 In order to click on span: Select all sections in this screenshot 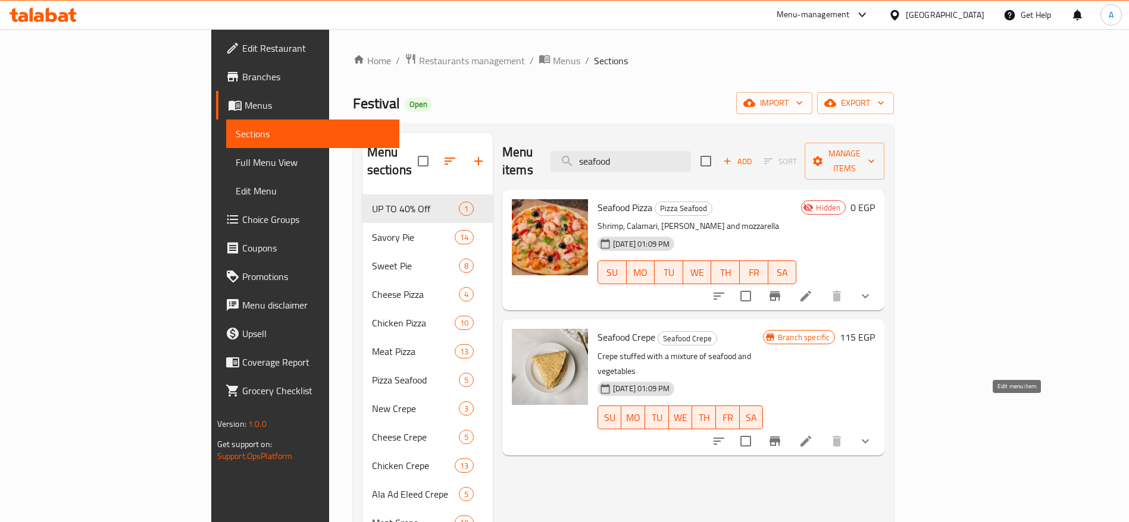, I will do `click(423, 161)`.